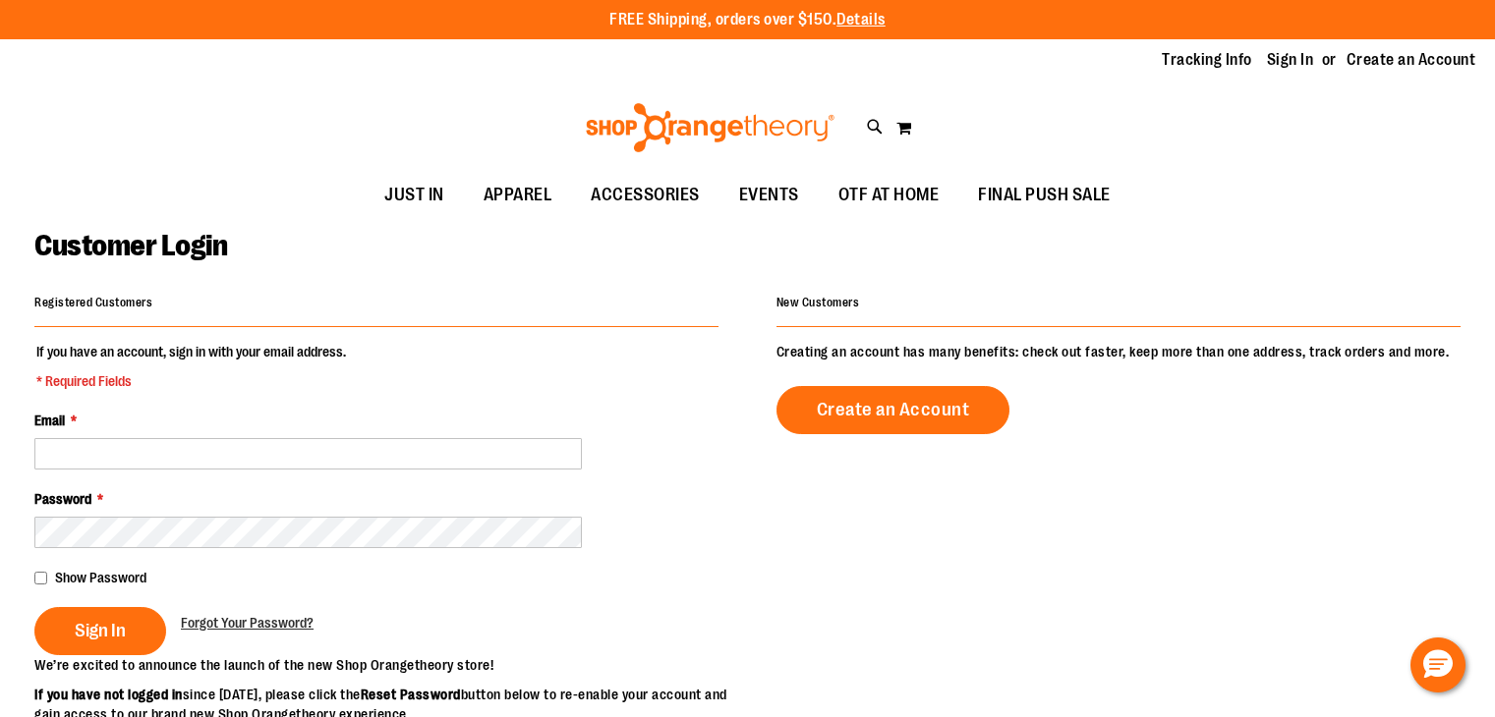 The height and width of the screenshot is (717, 1495). Describe the element at coordinates (888, 195) in the screenshot. I see `span: OTF AT HOME` at that location.